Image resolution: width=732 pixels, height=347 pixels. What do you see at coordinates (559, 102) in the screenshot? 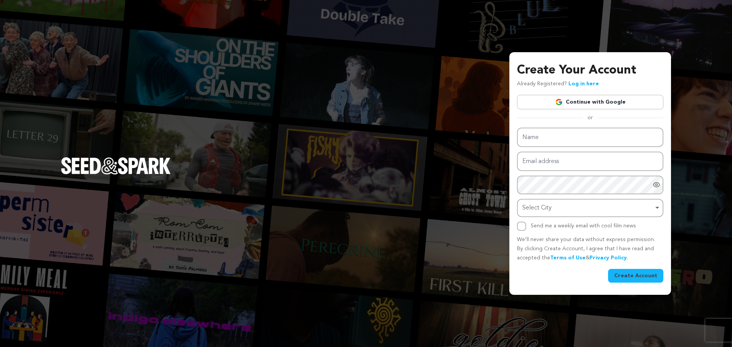
I see `img: Google logo` at bounding box center [559, 102].